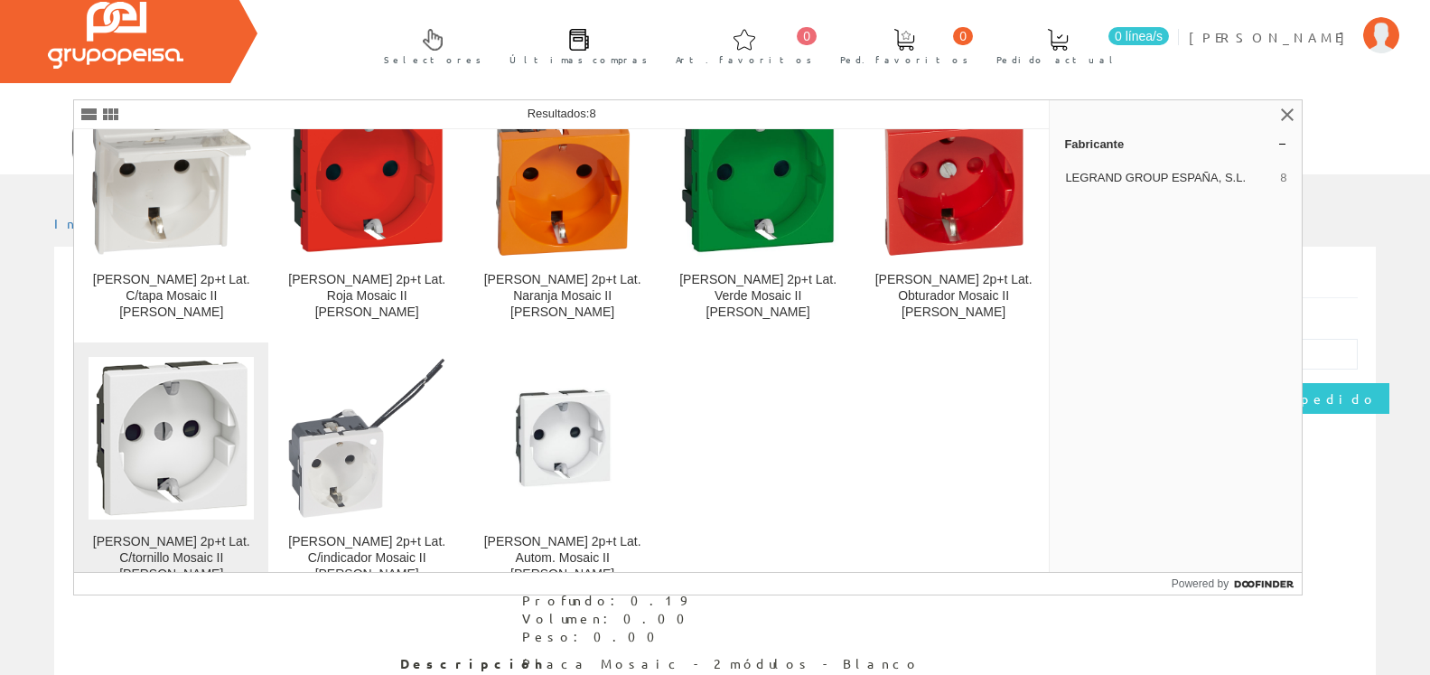 The height and width of the screenshot is (675, 1430). I want to click on a: Powered by, so click(1237, 584).